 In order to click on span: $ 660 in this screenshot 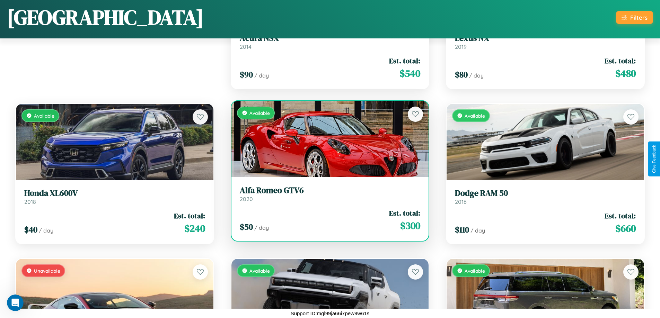, I will do `click(626, 229)`.